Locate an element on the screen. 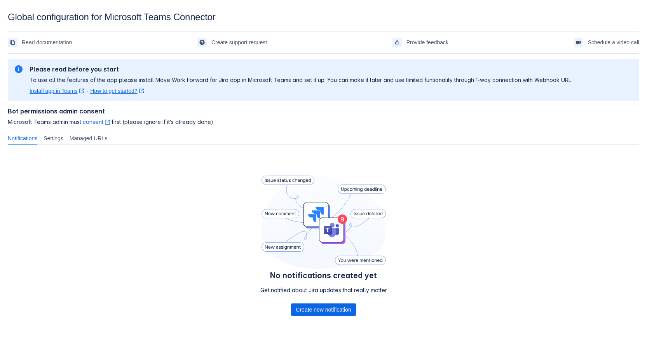  span: Notifications is located at coordinates (23, 138).